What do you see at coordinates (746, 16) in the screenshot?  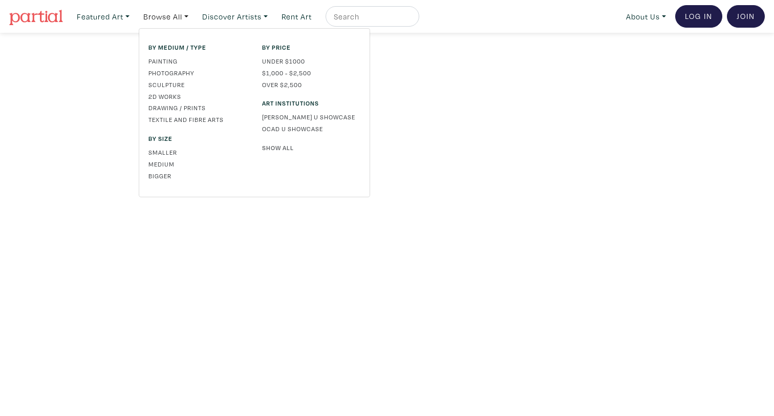 I see `a: Join` at bounding box center [746, 16].